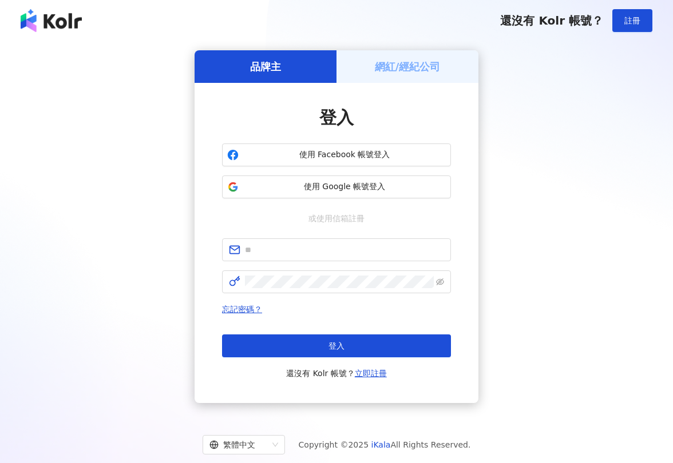 The image size is (673, 463). Describe the element at coordinates (336, 155) in the screenshot. I see `button: 使用 Facebook 帳號登入` at that location.